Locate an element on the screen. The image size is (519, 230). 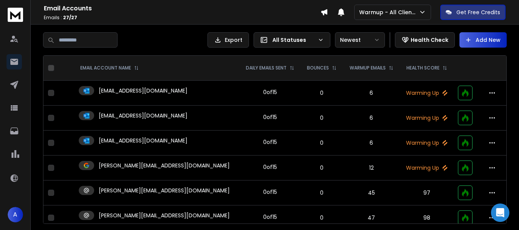
td: 97 is located at coordinates (426, 193).